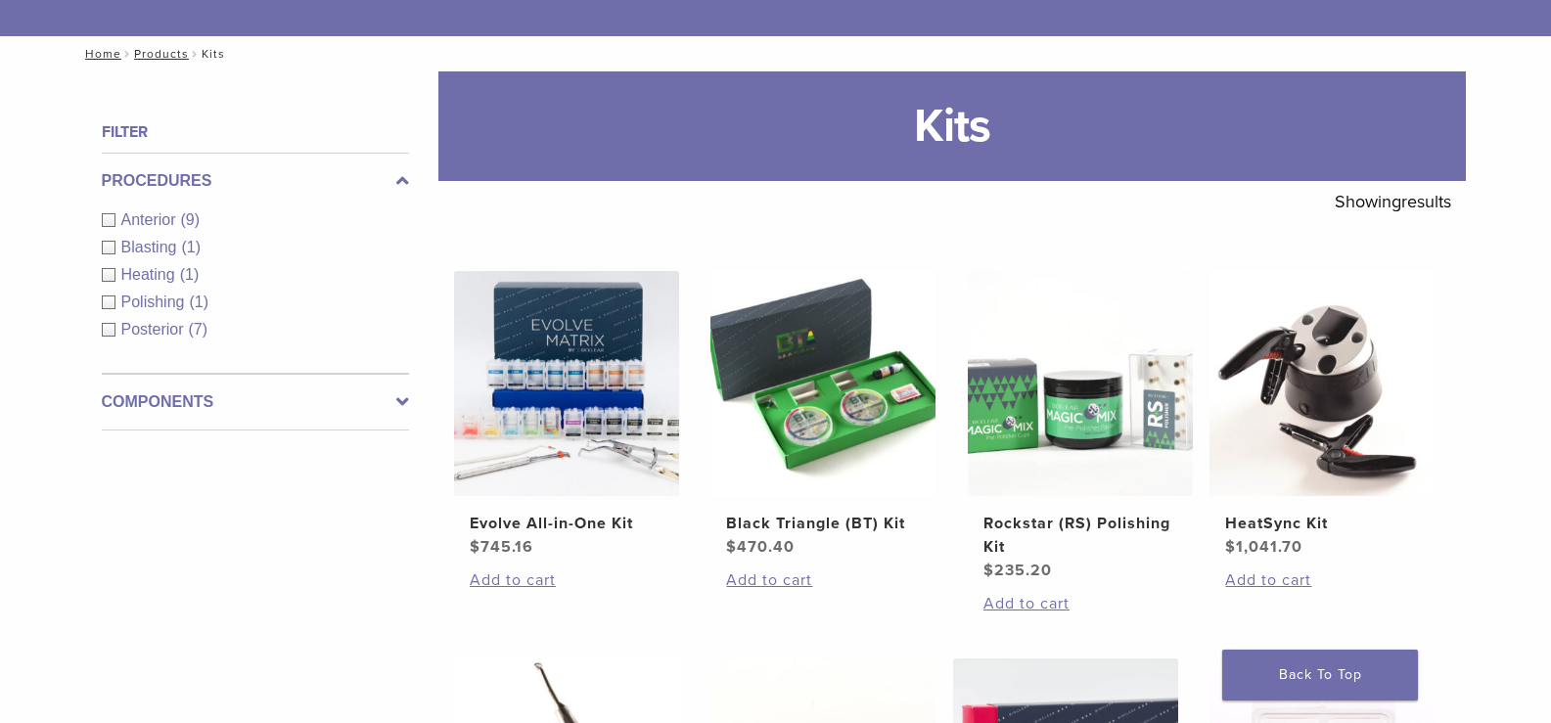  I want to click on h1: Kits, so click(952, 126).